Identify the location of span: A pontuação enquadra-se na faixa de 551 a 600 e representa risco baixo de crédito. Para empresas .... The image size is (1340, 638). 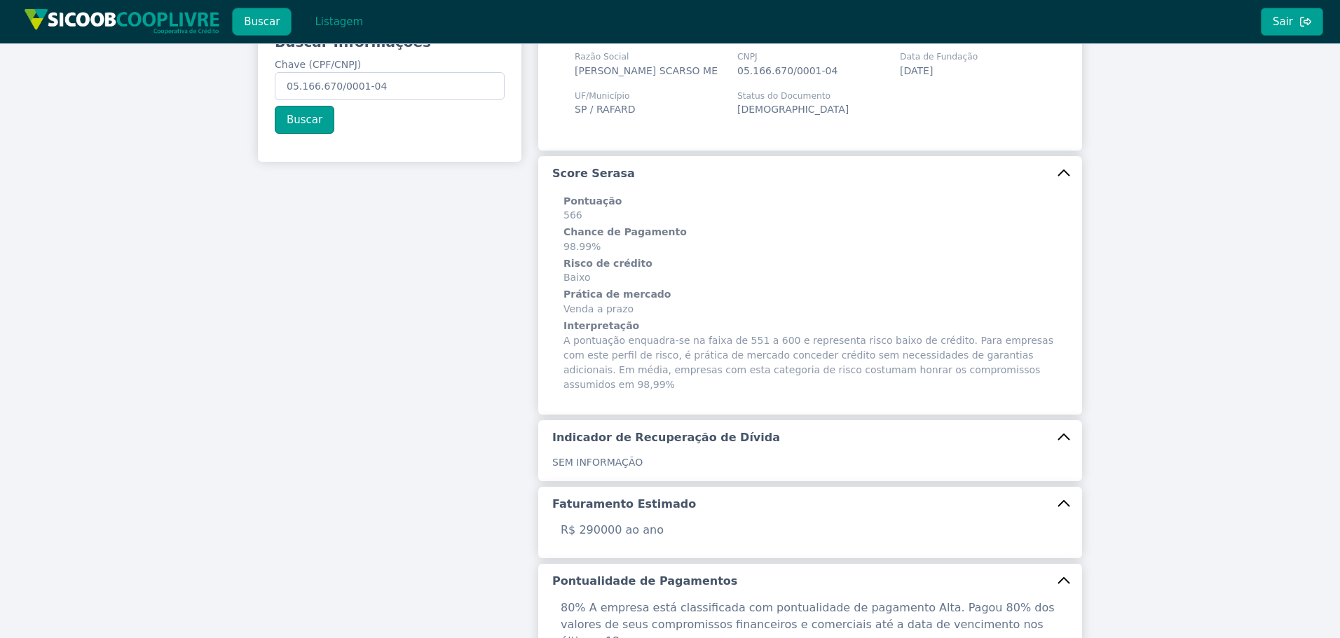
(810, 356).